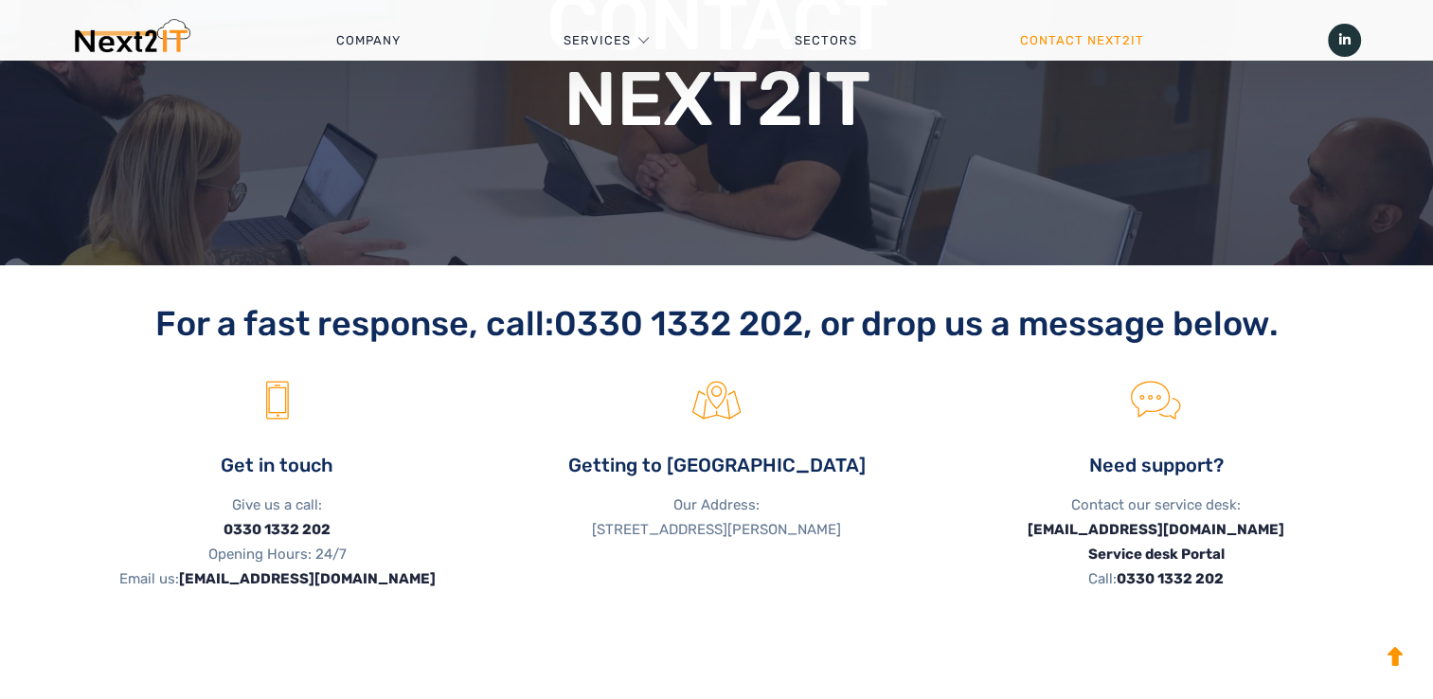 The width and height of the screenshot is (1433, 699). I want to click on a: Services, so click(597, 41).